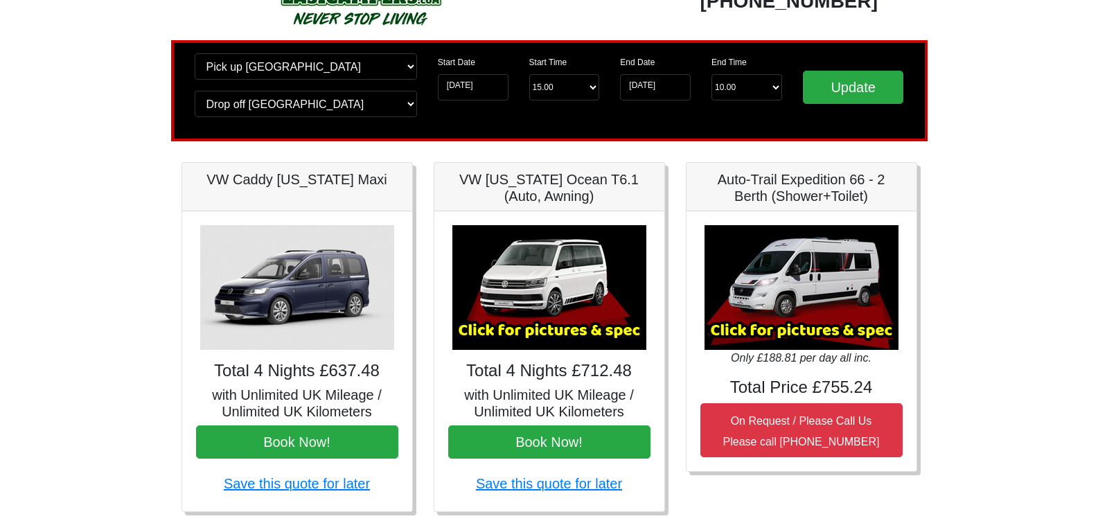  I want to click on input: Return Date, so click(655, 87).